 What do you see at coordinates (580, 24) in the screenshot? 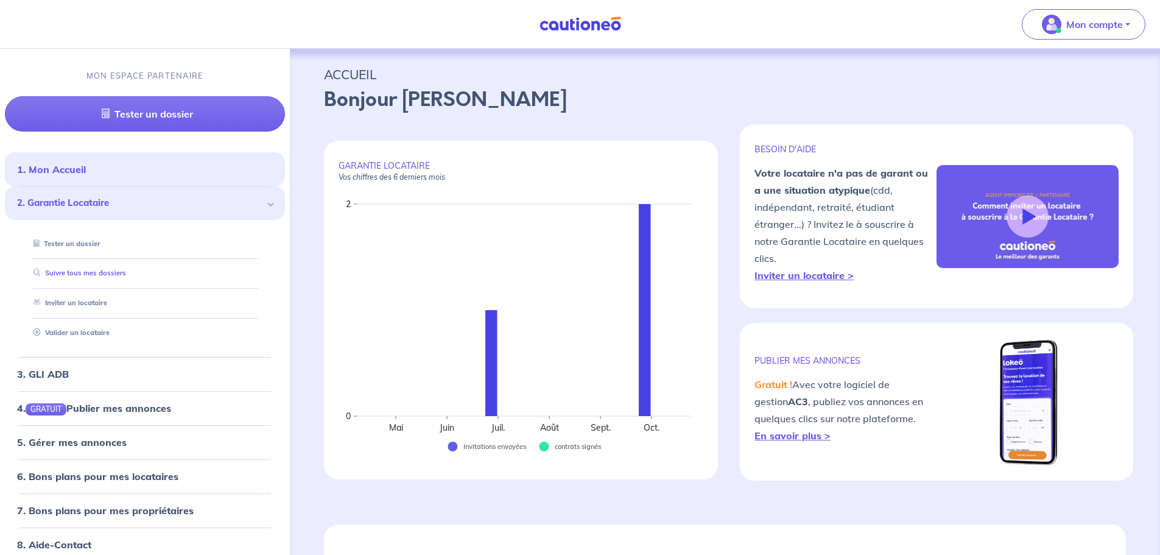
I see `img: Cautioneo` at bounding box center [580, 24].